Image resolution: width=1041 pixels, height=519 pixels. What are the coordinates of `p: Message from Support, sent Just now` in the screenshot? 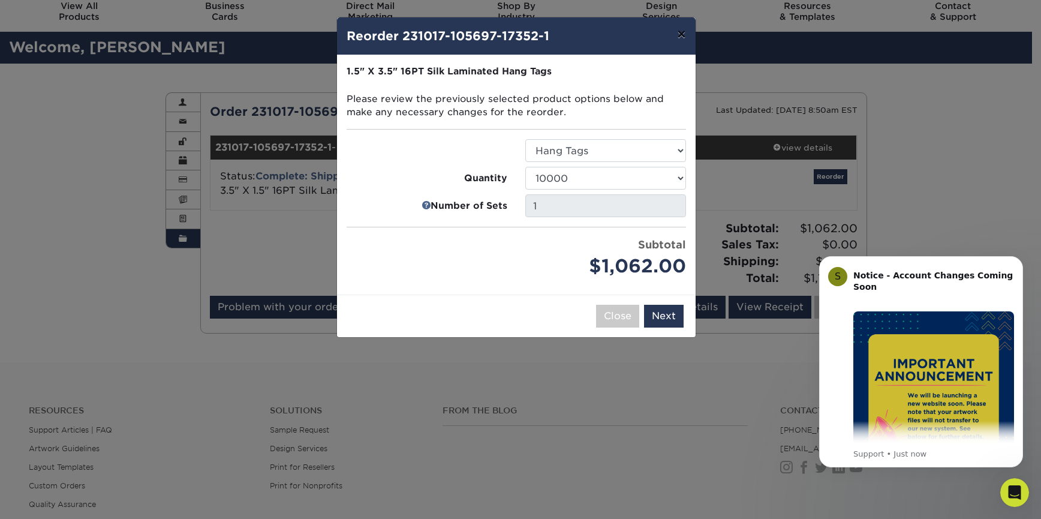 It's located at (132, 216).